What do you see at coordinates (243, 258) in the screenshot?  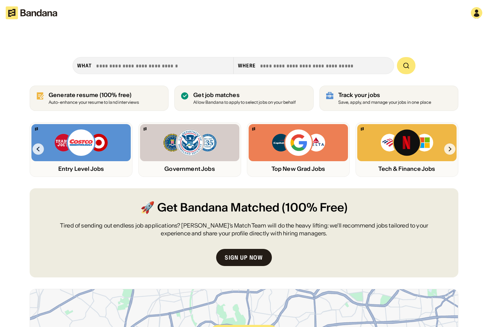 I see `div: Sign up now` at bounding box center [243, 258].